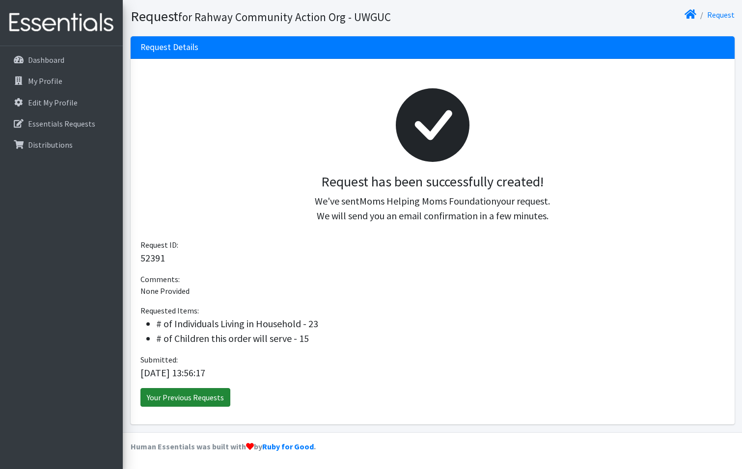  Describe the element at coordinates (61, 60) in the screenshot. I see `a: Dashboard` at that location.